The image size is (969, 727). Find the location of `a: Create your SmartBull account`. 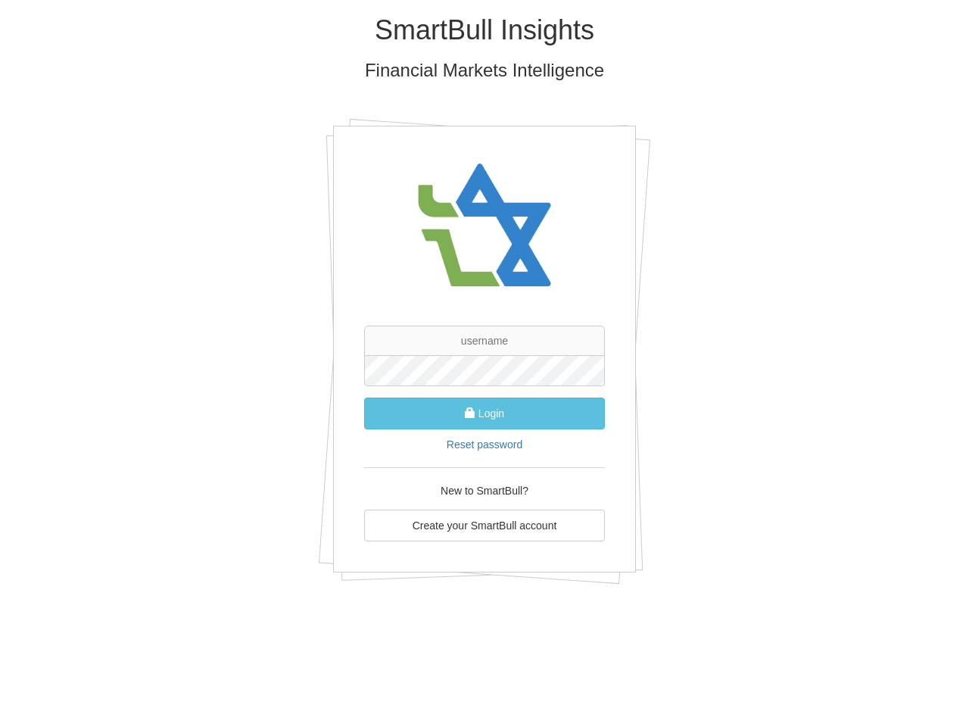

a: Create your SmartBull account is located at coordinates (485, 526).